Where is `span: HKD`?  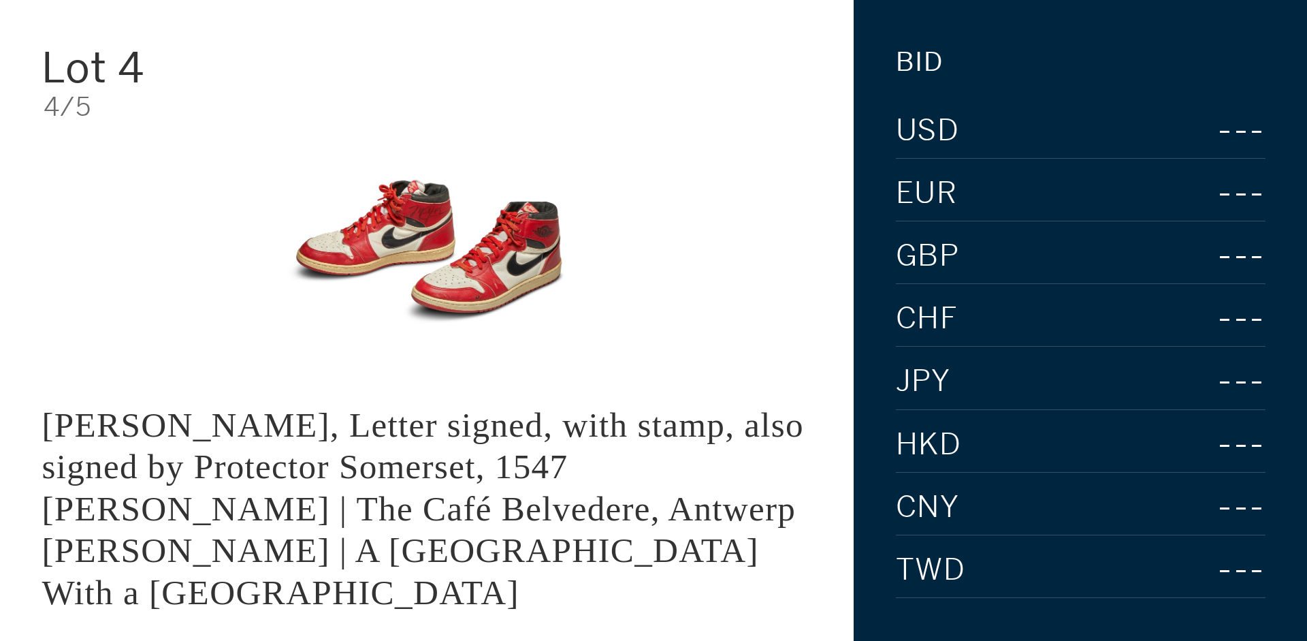
span: HKD is located at coordinates (929, 445).